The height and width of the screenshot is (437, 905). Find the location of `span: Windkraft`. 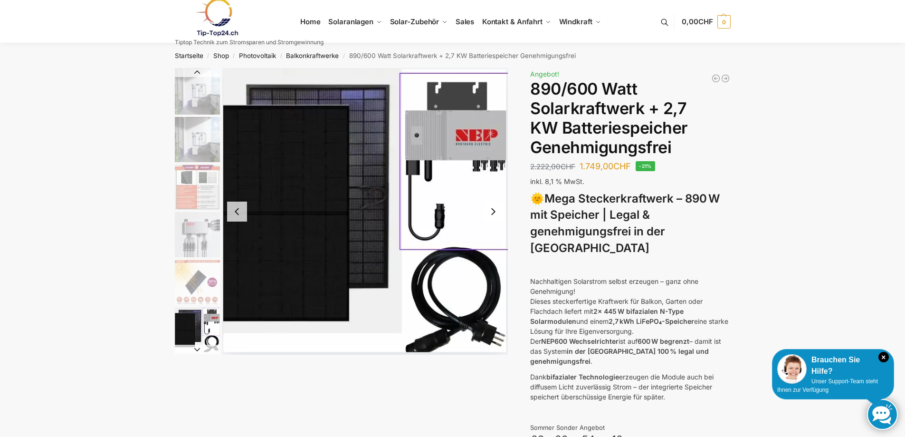

span: Windkraft is located at coordinates (576, 21).